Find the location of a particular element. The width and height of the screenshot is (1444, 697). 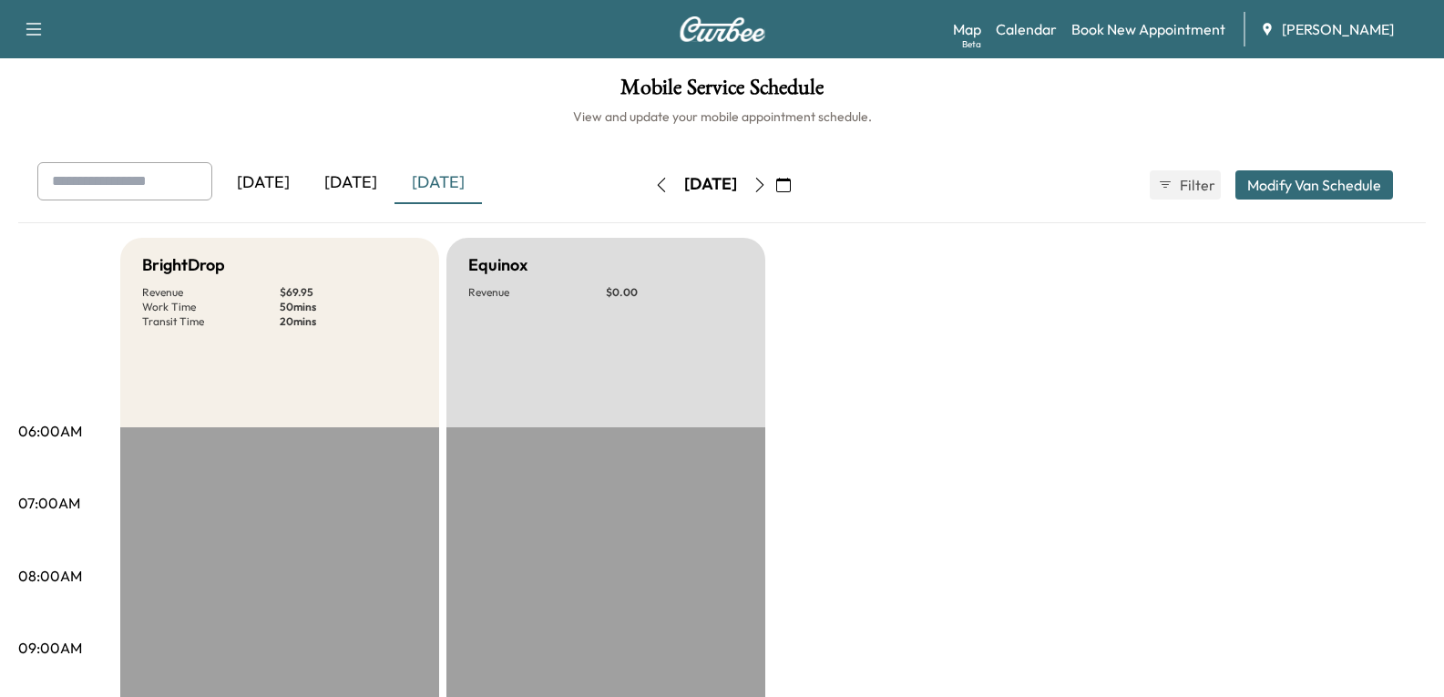

h1: Mobile Service Schedule is located at coordinates (721, 92).